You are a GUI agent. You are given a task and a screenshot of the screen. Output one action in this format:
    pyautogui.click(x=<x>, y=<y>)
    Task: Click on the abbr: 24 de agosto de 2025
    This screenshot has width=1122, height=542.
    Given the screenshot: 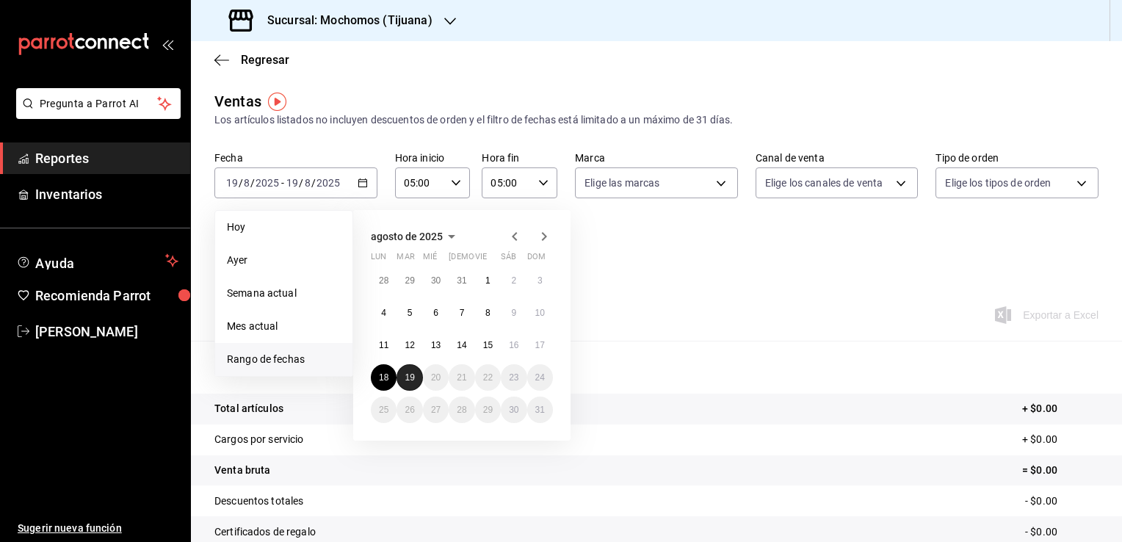 What is the action you would take?
    pyautogui.click(x=540, y=377)
    